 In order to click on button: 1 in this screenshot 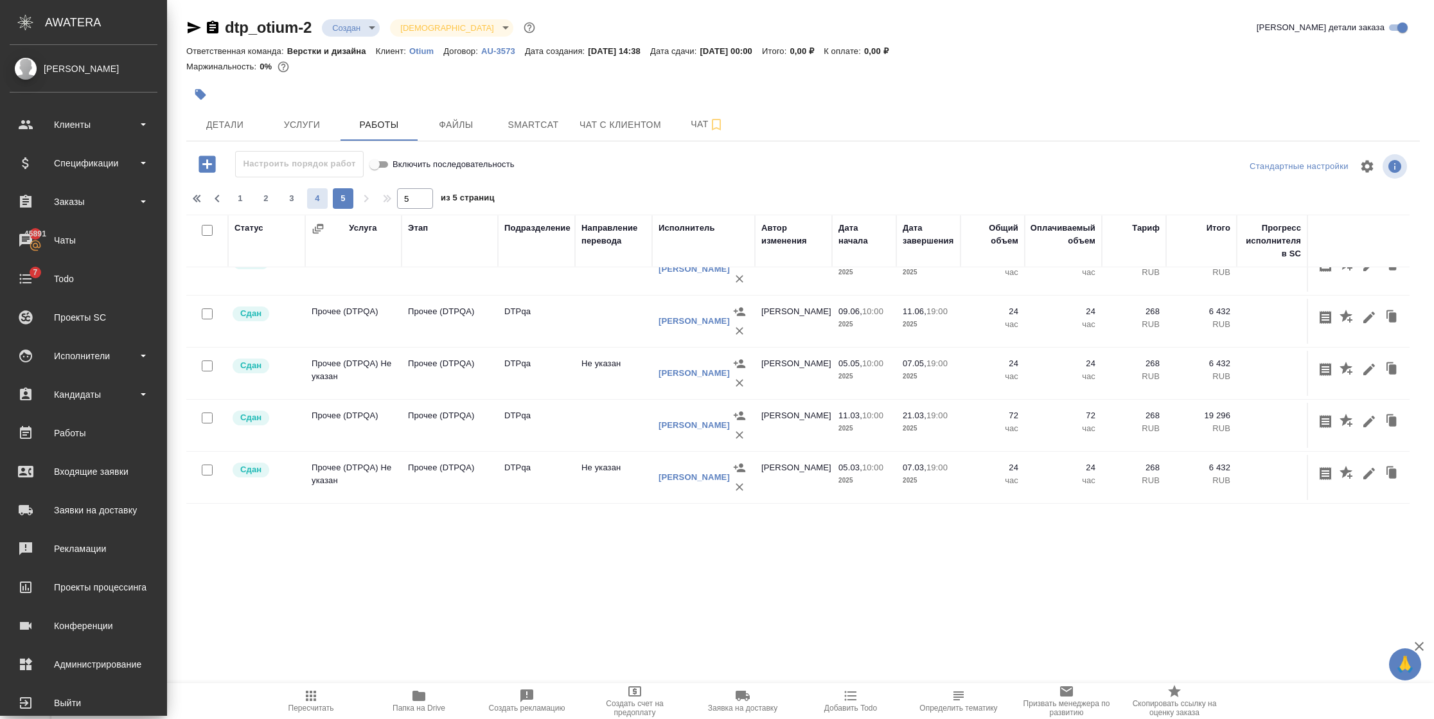, I will do `click(240, 198)`.